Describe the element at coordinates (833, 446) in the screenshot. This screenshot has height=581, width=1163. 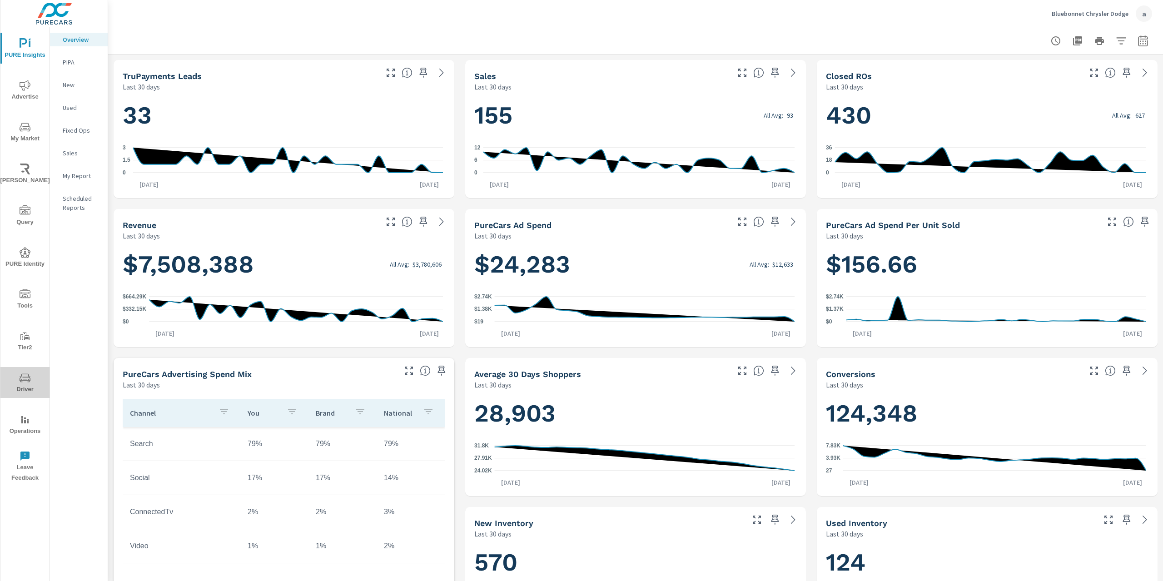
I see `text: 7.83K` at that location.